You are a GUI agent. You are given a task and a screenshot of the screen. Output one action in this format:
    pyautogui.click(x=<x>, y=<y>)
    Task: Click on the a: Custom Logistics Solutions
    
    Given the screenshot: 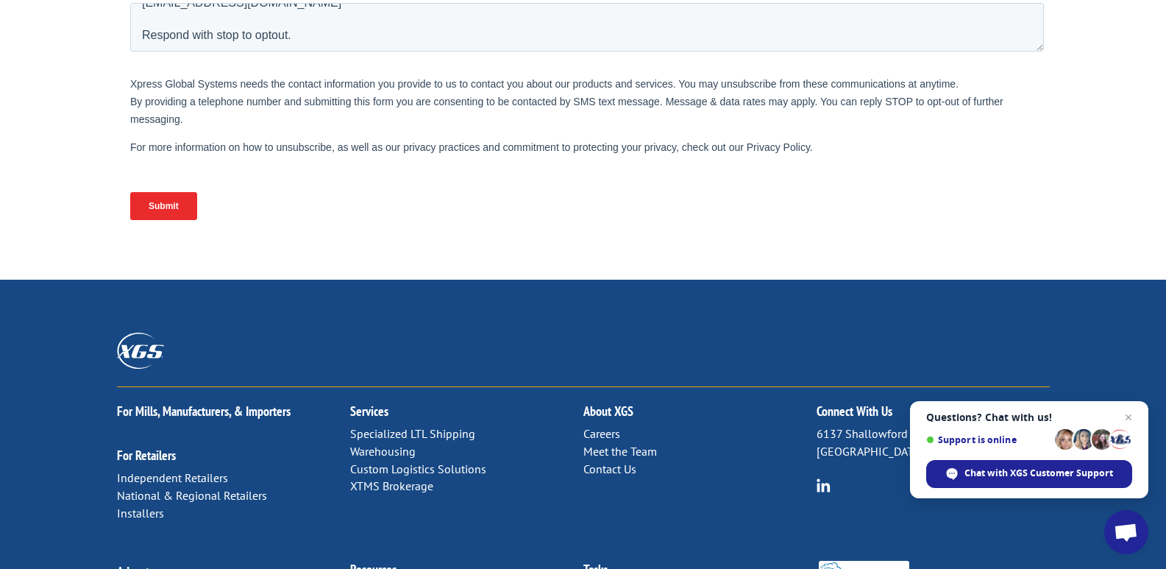 What is the action you would take?
    pyautogui.click(x=418, y=469)
    